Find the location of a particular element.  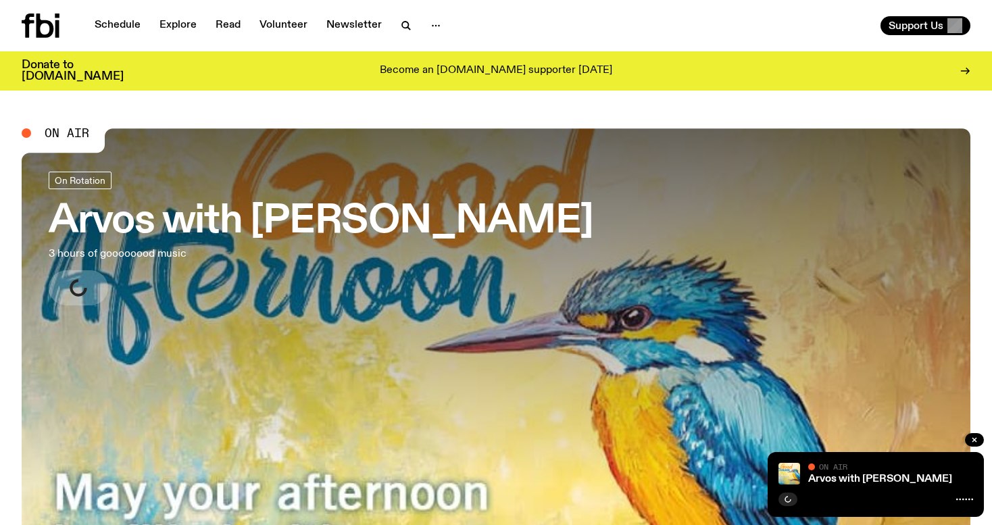

a: Schedule is located at coordinates (118, 26).